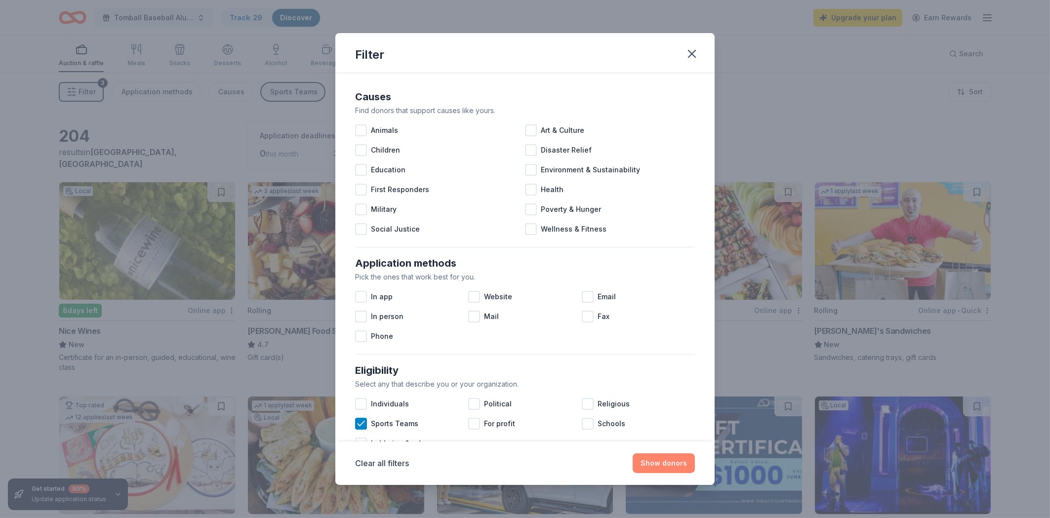 The width and height of the screenshot is (1050, 518). What do you see at coordinates (664, 463) in the screenshot?
I see `button: Show donors` at bounding box center [664, 463].